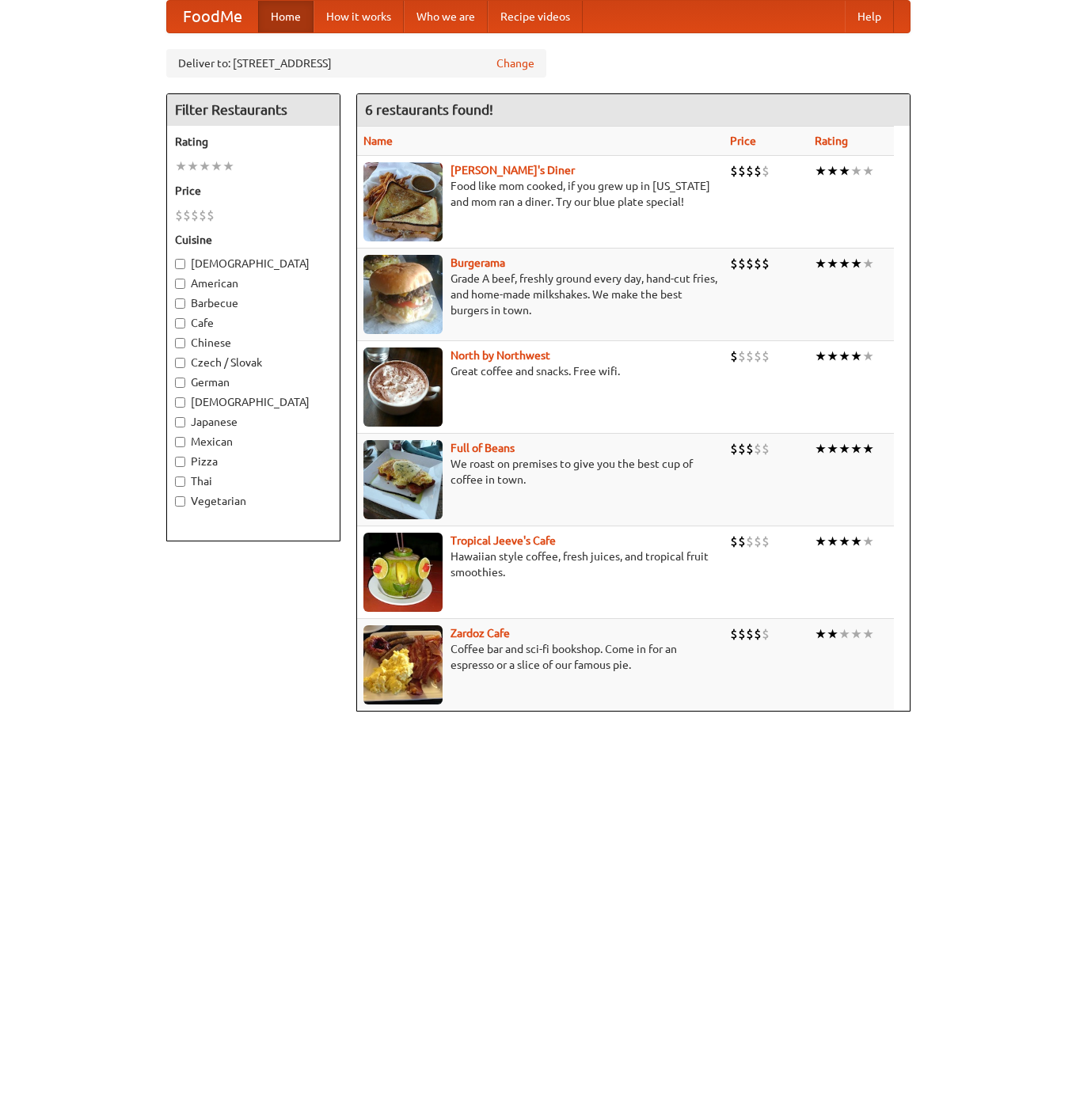  I want to click on b: Burgerama, so click(477, 263).